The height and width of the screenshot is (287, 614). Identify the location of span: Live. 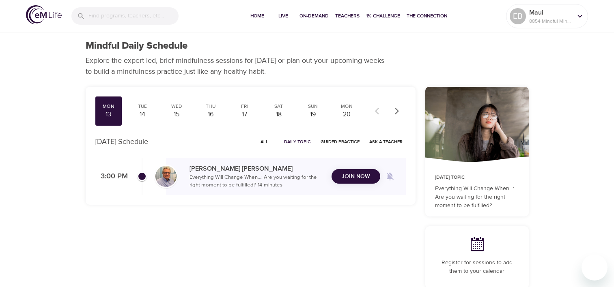
(283, 16).